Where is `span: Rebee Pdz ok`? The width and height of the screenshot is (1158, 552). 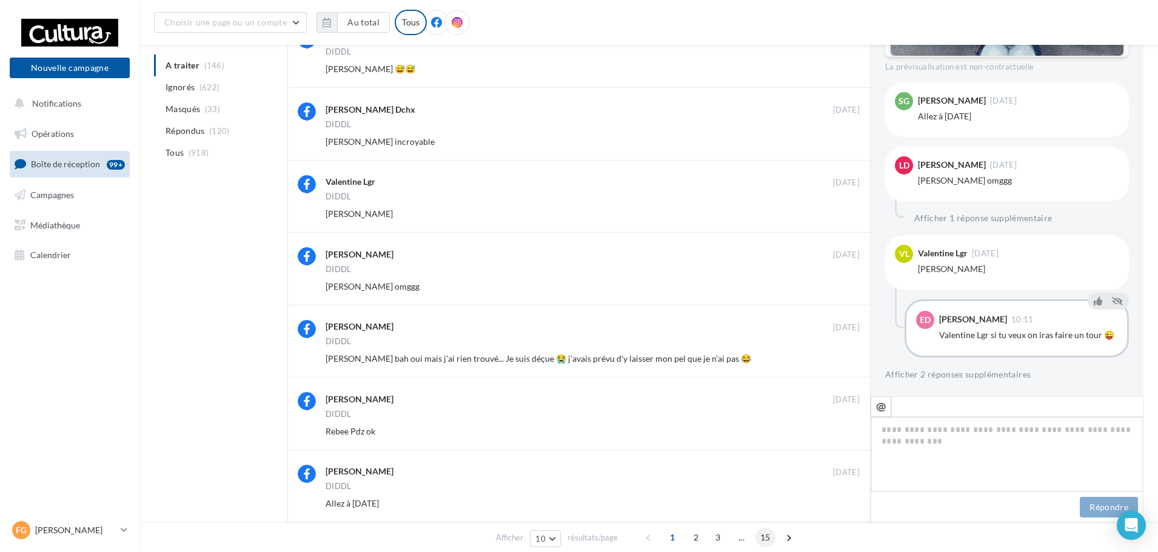 span: Rebee Pdz ok is located at coordinates (350, 431).